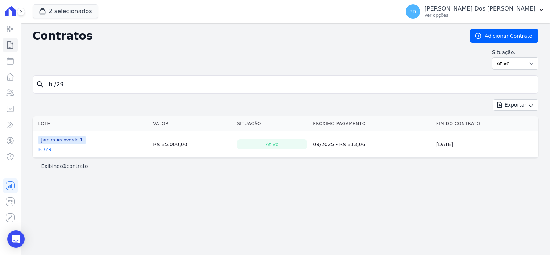 The height and width of the screenshot is (255, 550). I want to click on span: PD, so click(412, 12).